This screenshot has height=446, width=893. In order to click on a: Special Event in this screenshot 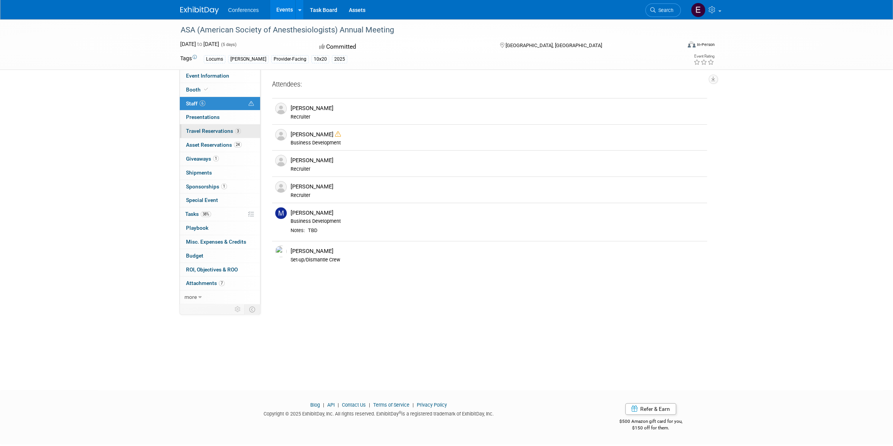, I will do `click(220, 200)`.